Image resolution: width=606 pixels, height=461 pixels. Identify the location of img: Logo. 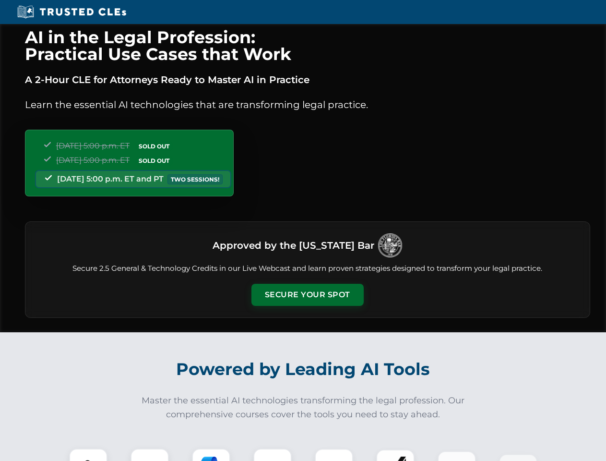
(390, 245).